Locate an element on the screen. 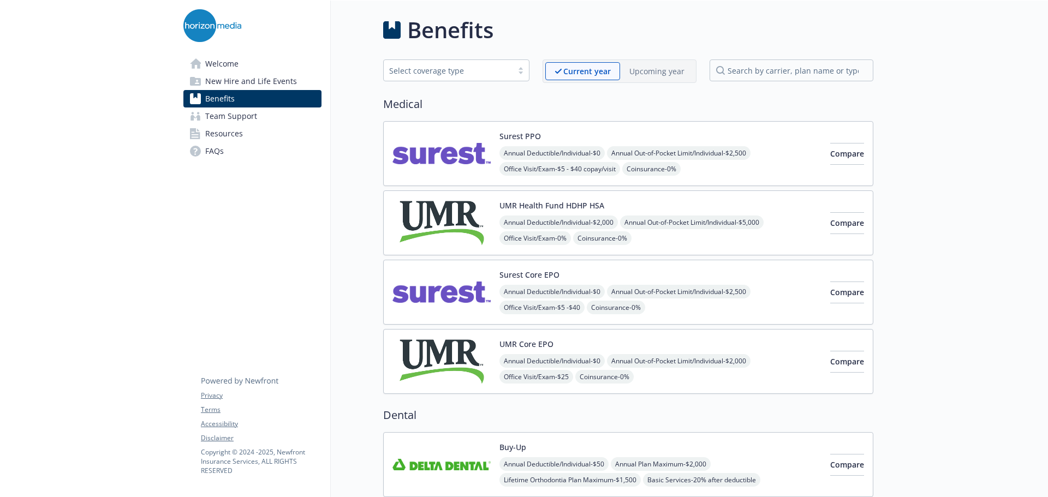 This screenshot has height=497, width=1048. button: Surest Core EPO is located at coordinates (529, 274).